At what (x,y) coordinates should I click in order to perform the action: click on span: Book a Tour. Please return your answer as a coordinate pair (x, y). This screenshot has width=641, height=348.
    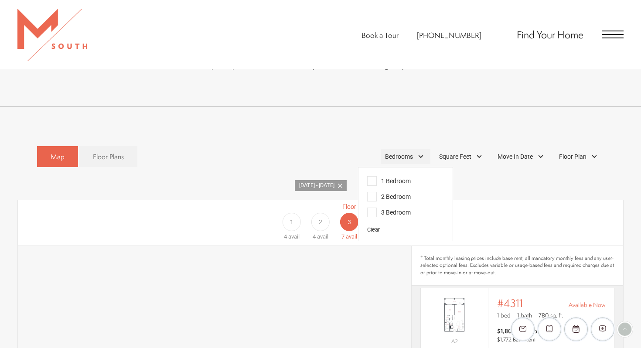
    Looking at the image, I should click on (380, 35).